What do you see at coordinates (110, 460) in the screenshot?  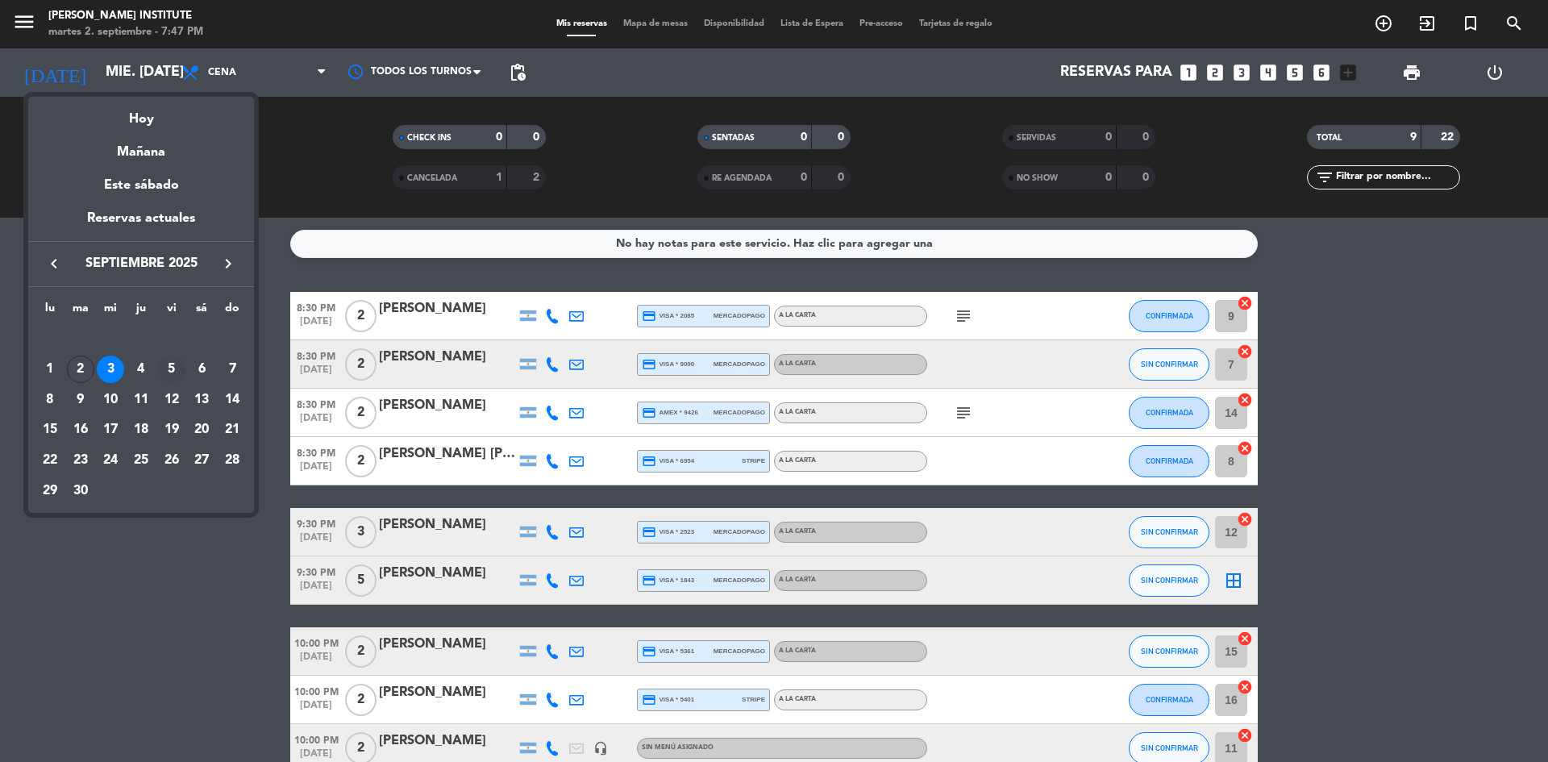 I see `td: 24 de septiembre de 2025` at bounding box center [110, 460].